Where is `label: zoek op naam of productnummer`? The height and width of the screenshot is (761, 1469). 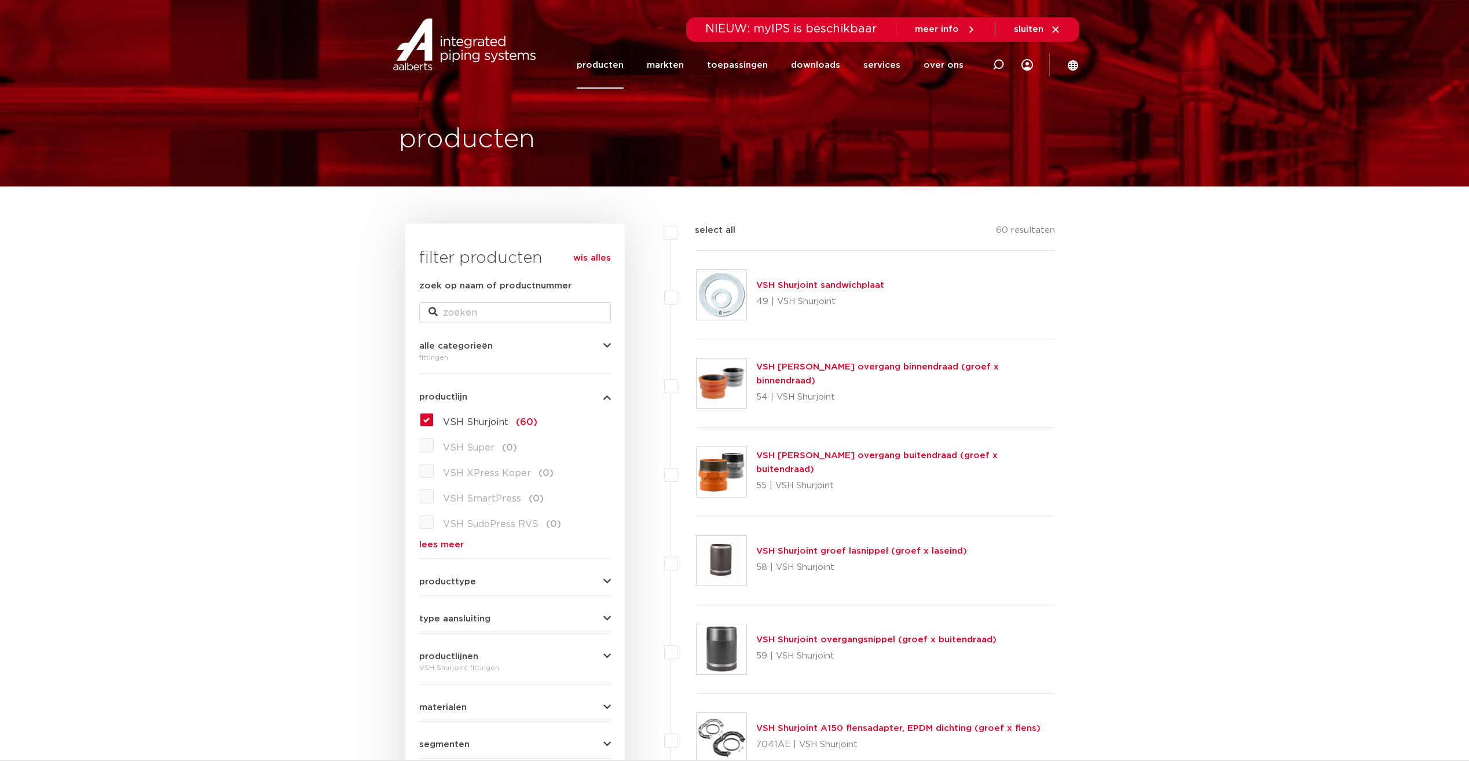
label: zoek op naam of productnummer is located at coordinates (495, 286).